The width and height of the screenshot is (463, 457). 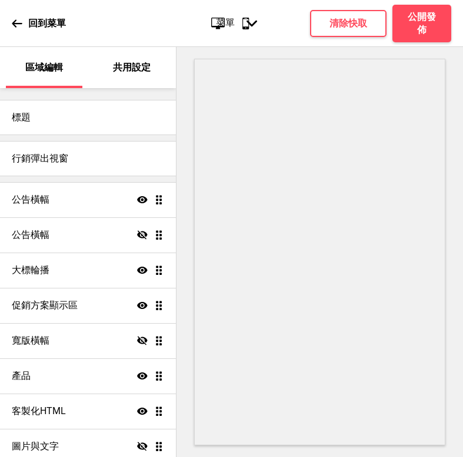 What do you see at coordinates (421, 24) in the screenshot?
I see `button: 公開發佈` at bounding box center [421, 24].